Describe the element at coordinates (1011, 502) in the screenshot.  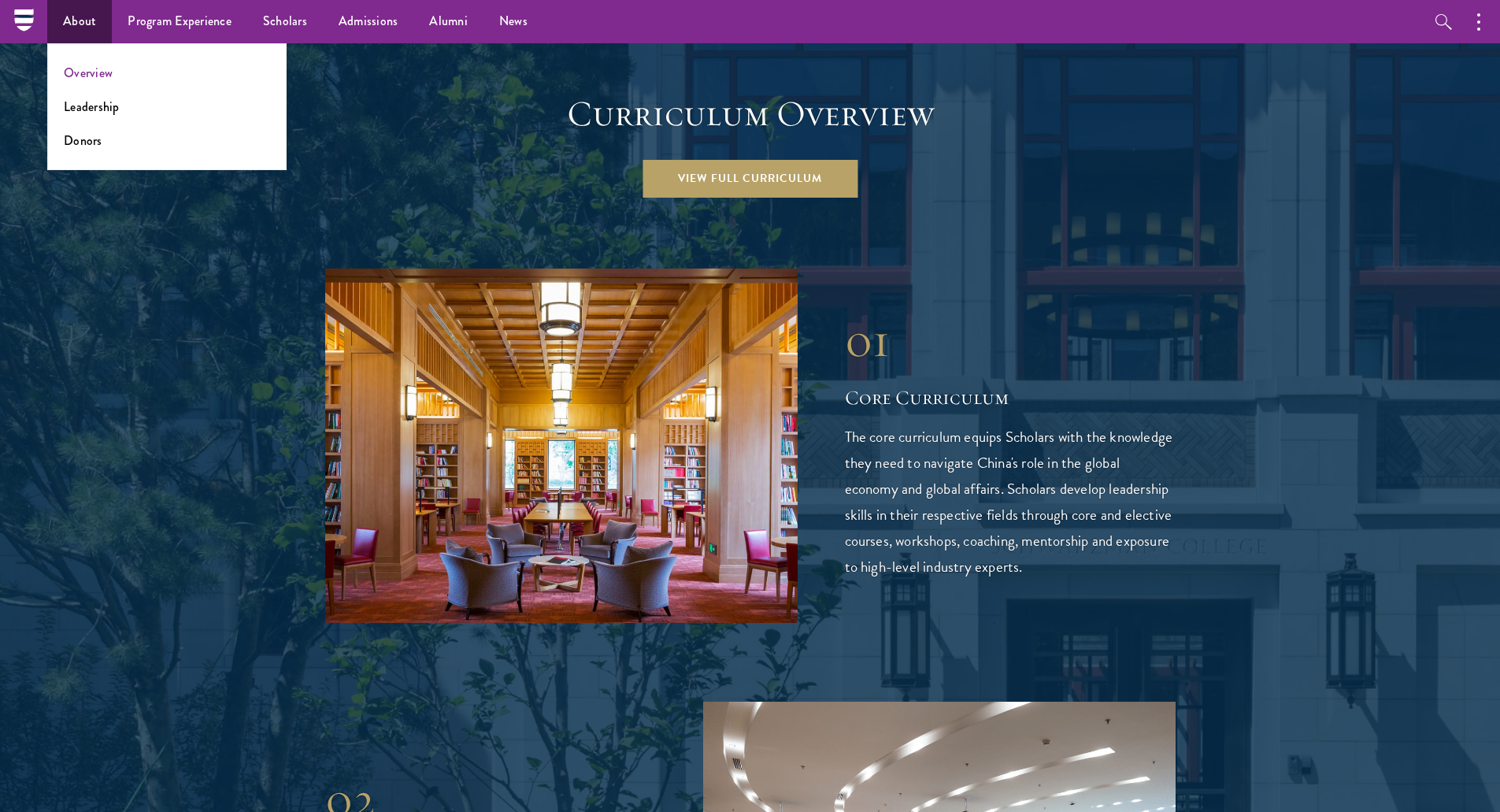
I see `p: The core curriculum equips Scholars with the knowledge they need to navigate China's role in the ...` at that location.